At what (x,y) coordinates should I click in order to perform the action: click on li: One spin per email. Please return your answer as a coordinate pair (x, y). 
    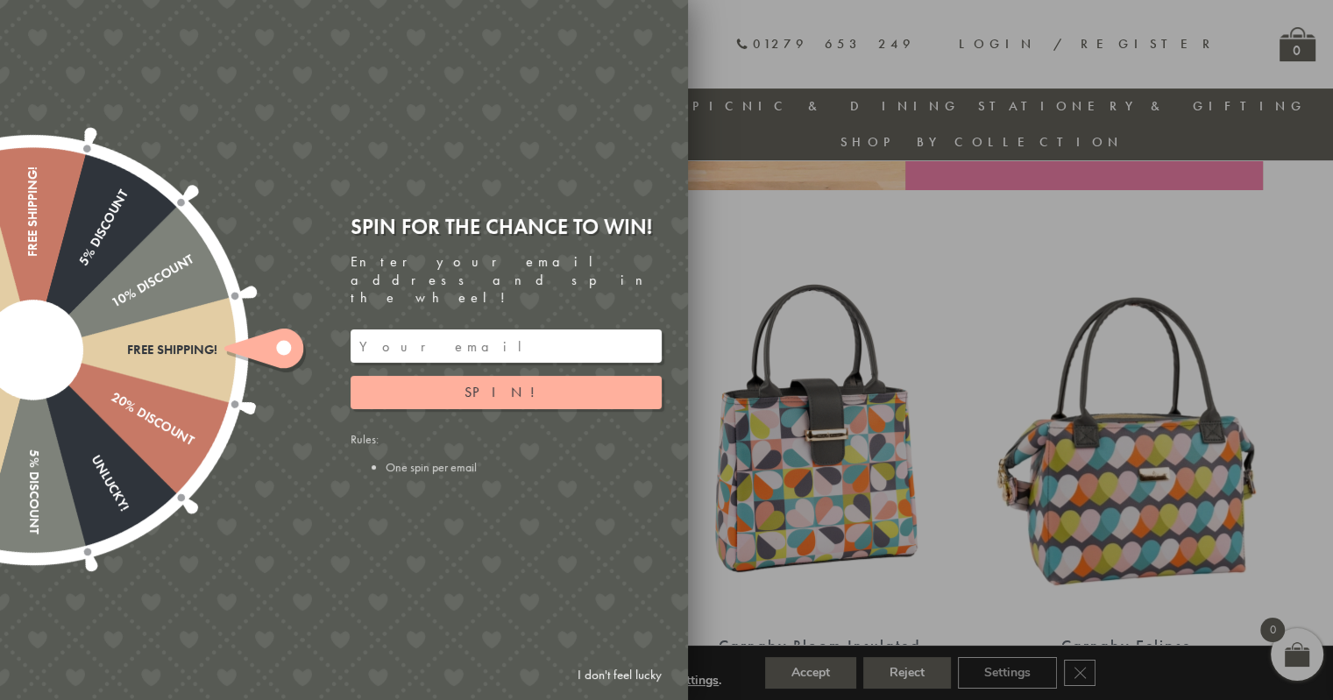
    Looking at the image, I should click on (523, 467).